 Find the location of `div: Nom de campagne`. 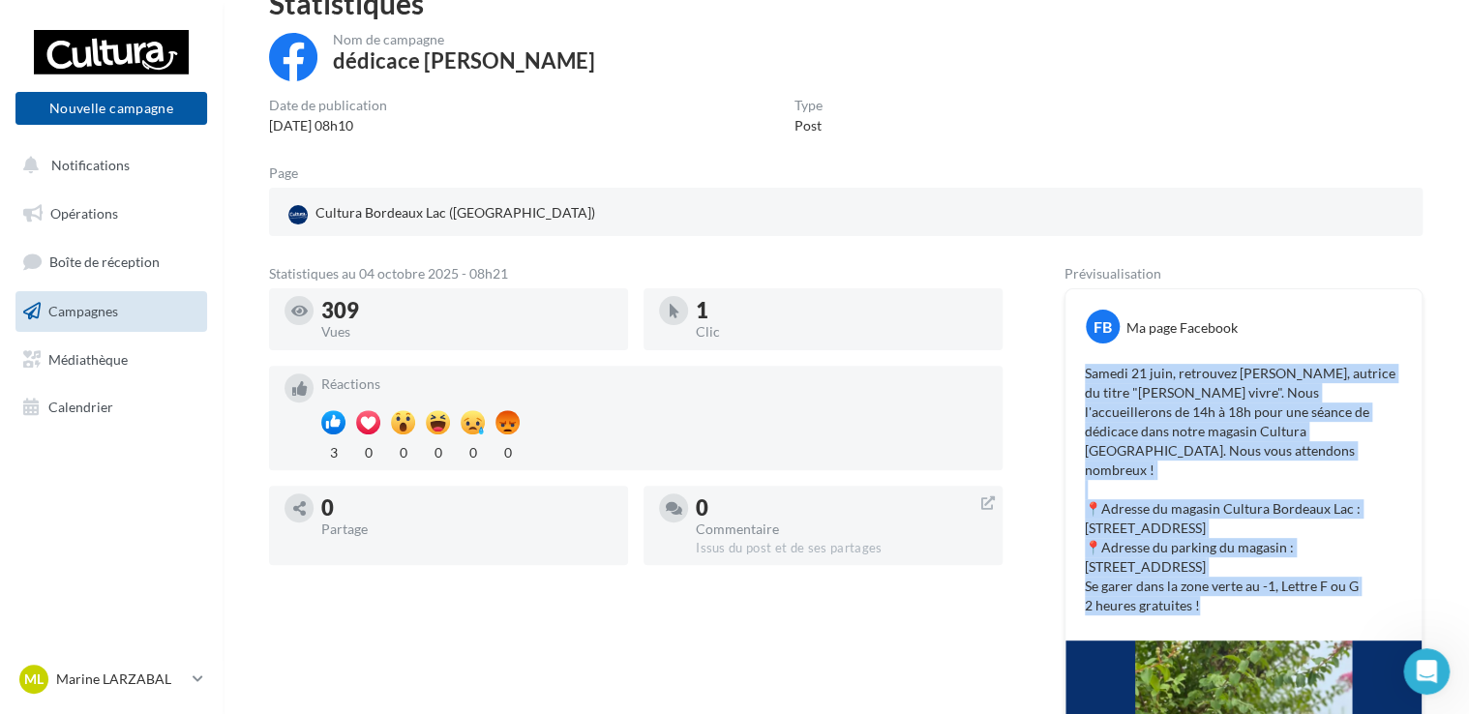

div: Nom de campagne is located at coordinates (464, 40).